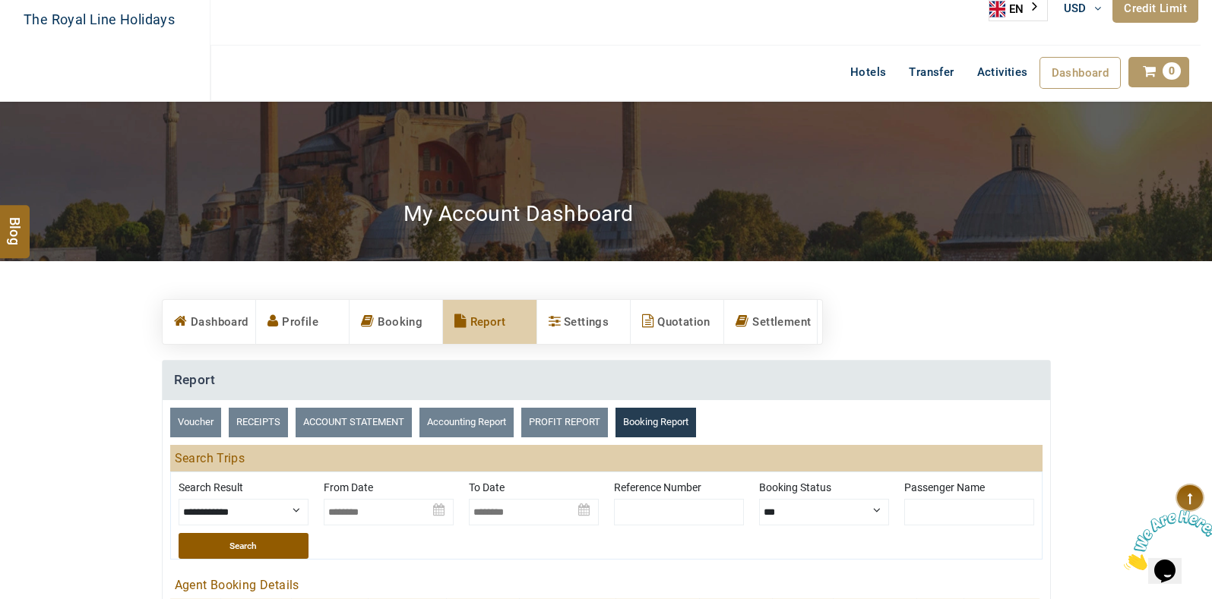 This screenshot has height=599, width=1212. Describe the element at coordinates (258, 422) in the screenshot. I see `a: RECEIPTS` at that location.